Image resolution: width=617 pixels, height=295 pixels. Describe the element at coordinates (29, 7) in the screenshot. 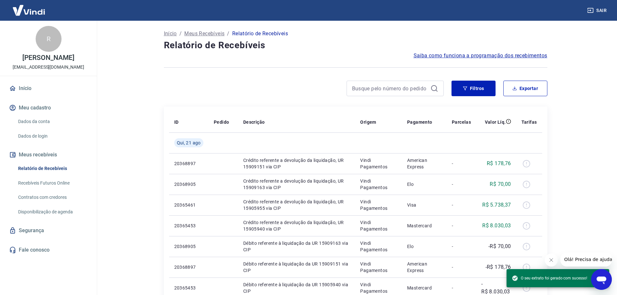

I see `span: Olá! Precisa de ajuda?` at that location.